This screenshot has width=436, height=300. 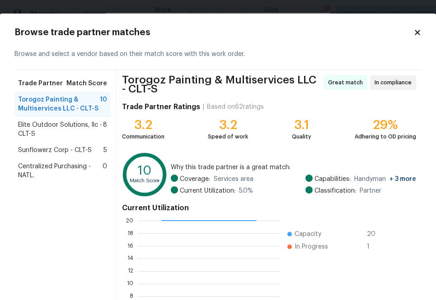 What do you see at coordinates (228, 137) in the screenshot?
I see `div: Speed of work` at bounding box center [228, 137].